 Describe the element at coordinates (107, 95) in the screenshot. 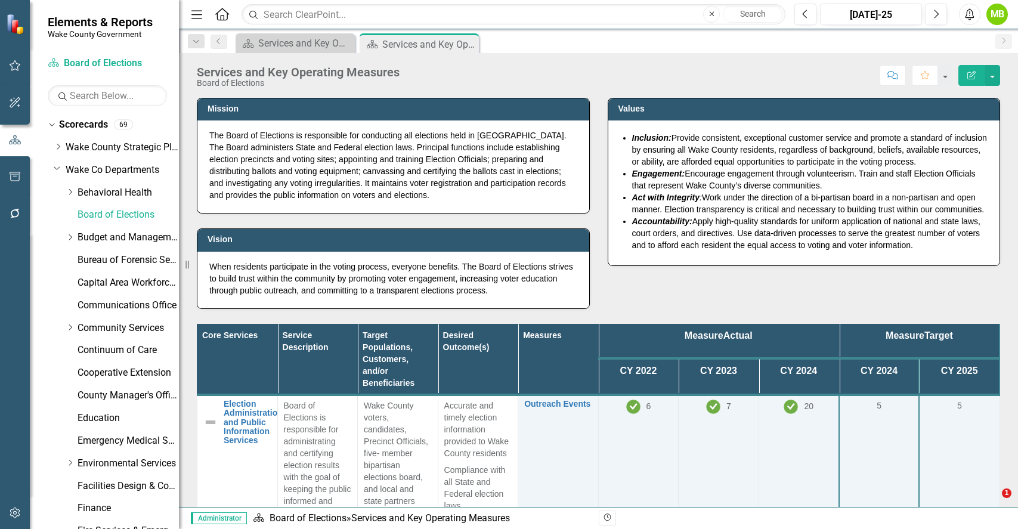

I see `input: Search Below...` at that location.